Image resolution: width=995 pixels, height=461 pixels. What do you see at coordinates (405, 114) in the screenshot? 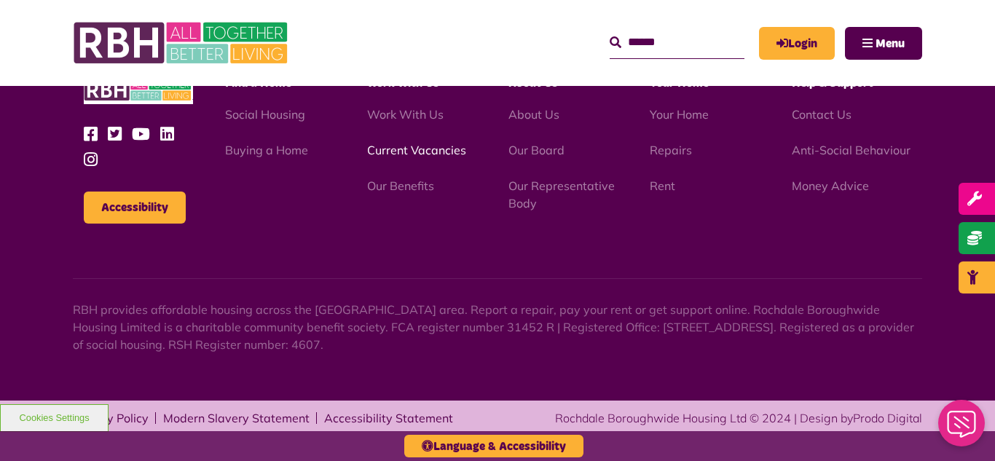
I see `a: Work With Us` at bounding box center [405, 114].